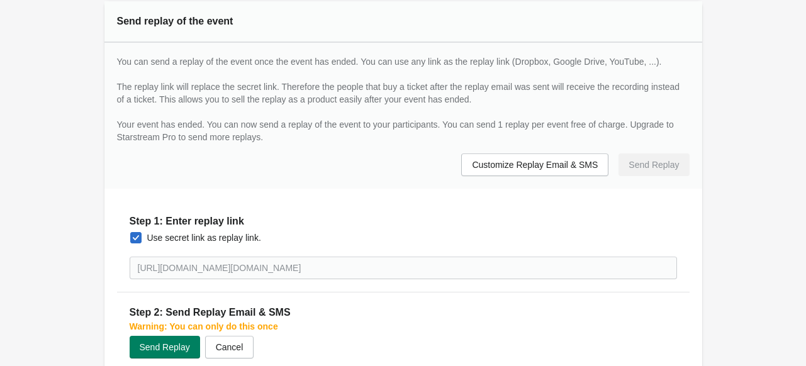 This screenshot has height=366, width=806. What do you see at coordinates (230, 347) in the screenshot?
I see `span: Cancel` at bounding box center [230, 347].